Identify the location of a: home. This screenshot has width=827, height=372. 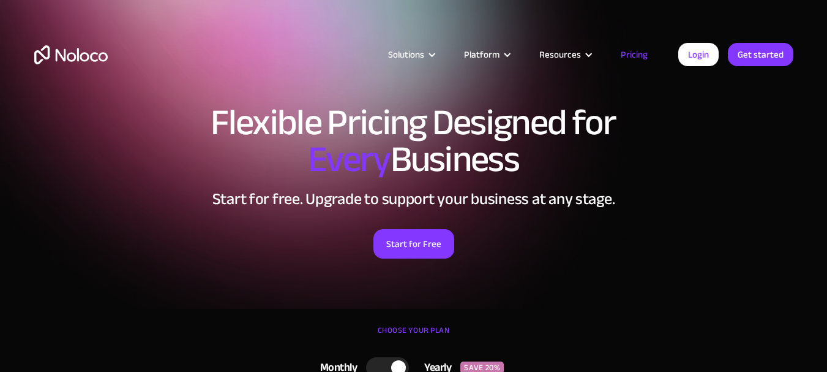
(71, 54).